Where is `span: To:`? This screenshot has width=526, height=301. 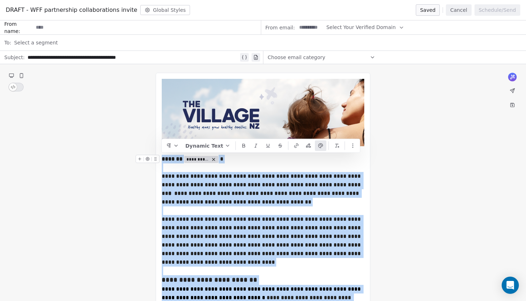 span: To: is located at coordinates (8, 43).